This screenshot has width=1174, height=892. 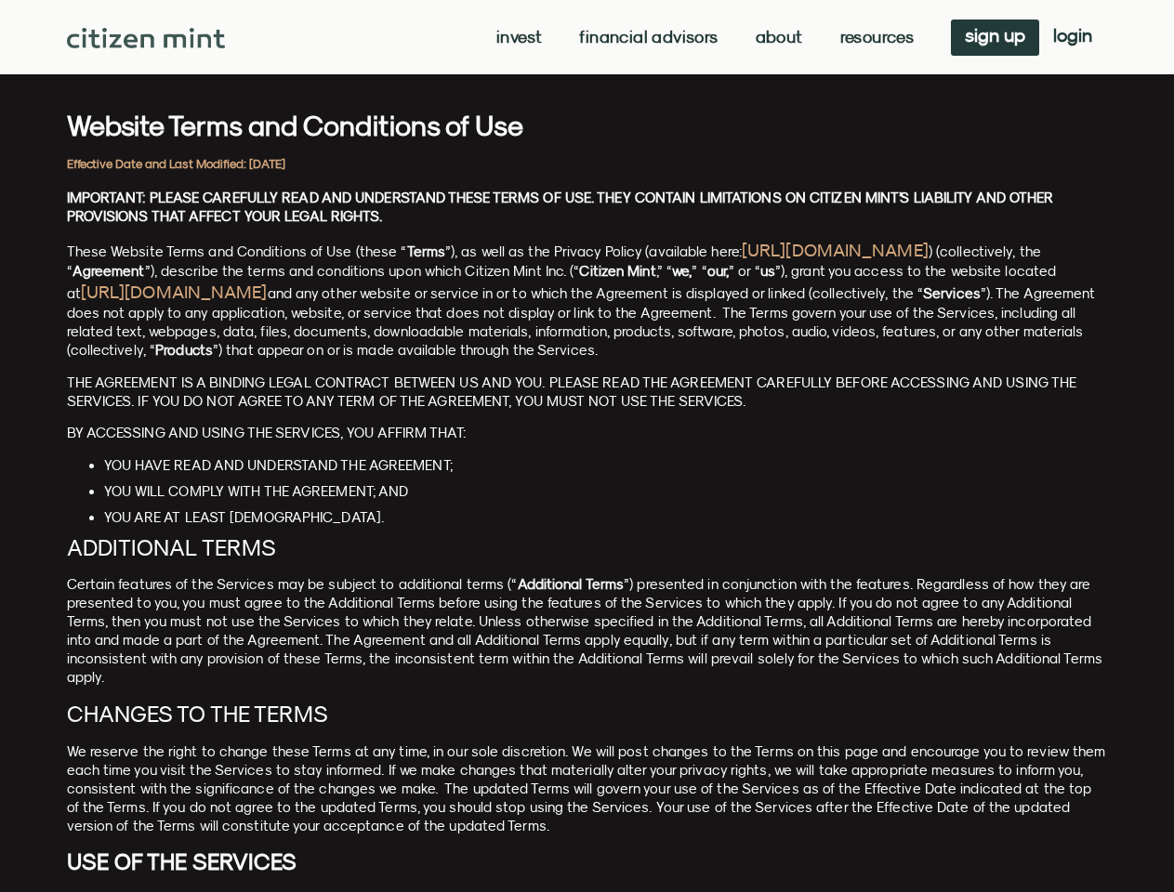 What do you see at coordinates (705, 37) in the screenshot?
I see `nav: Menu` at bounding box center [705, 37].